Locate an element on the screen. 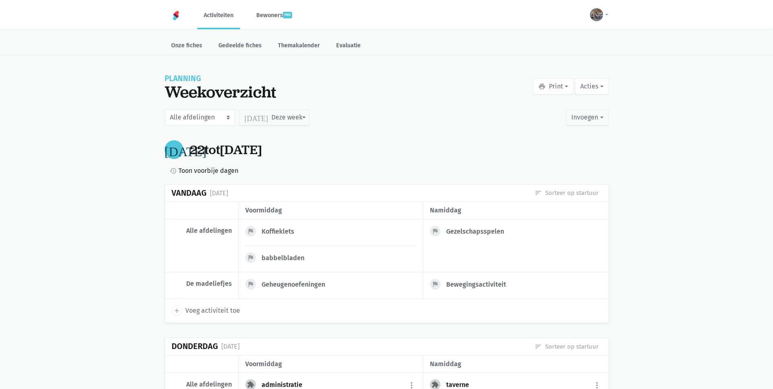 The image size is (773, 389). div: administratie is located at coordinates (285, 385).